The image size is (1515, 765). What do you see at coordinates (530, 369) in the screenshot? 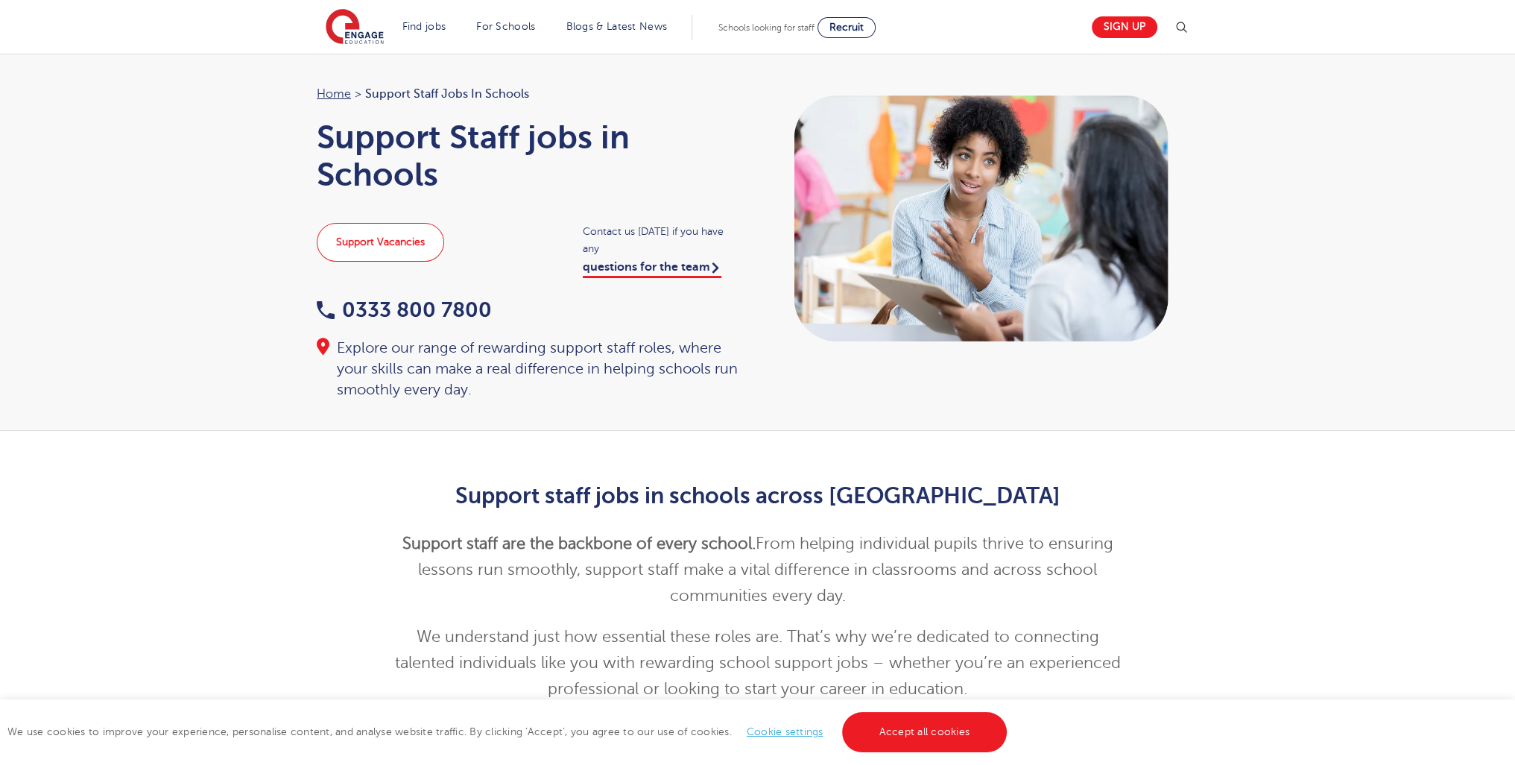
I see `div: Explore our range of rewarding support staff roles, where your skills can make a real difference ...` at bounding box center [530, 369].